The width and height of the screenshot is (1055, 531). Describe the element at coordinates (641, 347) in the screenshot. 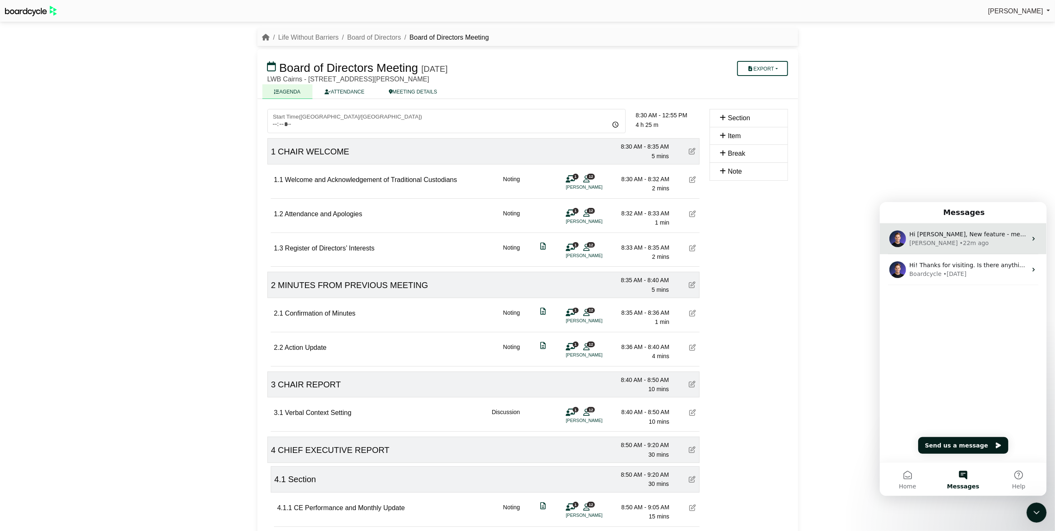

I see `div: 8:36 AM - 8:40 AM` at that location.